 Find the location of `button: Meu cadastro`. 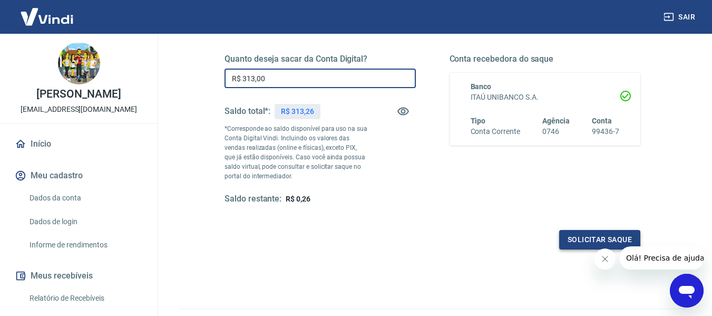

button: Meu cadastro is located at coordinates (79, 175).